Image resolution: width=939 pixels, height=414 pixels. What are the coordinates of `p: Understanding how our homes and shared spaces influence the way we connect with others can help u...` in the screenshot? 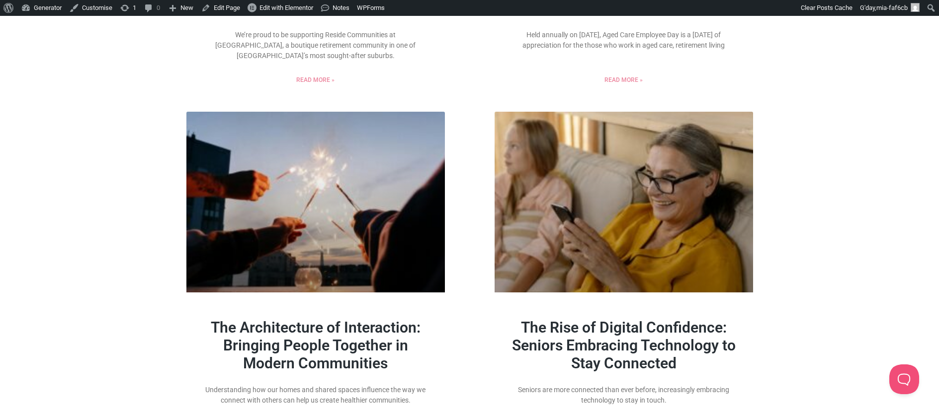 It's located at (316, 396).